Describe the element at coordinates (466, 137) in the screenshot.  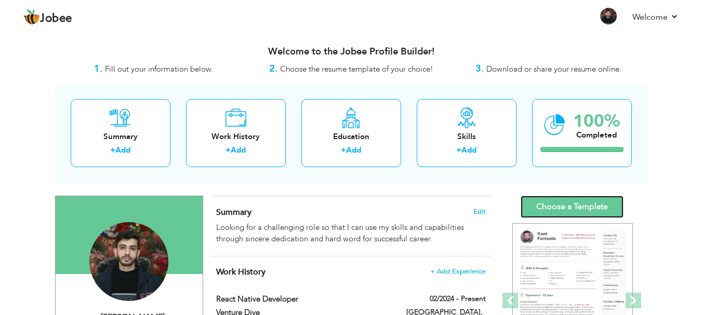
I see `div: Skills` at that location.